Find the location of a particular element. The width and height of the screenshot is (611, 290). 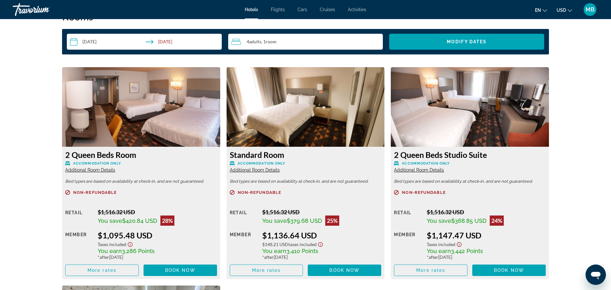

span: Cruises is located at coordinates (327, 10).